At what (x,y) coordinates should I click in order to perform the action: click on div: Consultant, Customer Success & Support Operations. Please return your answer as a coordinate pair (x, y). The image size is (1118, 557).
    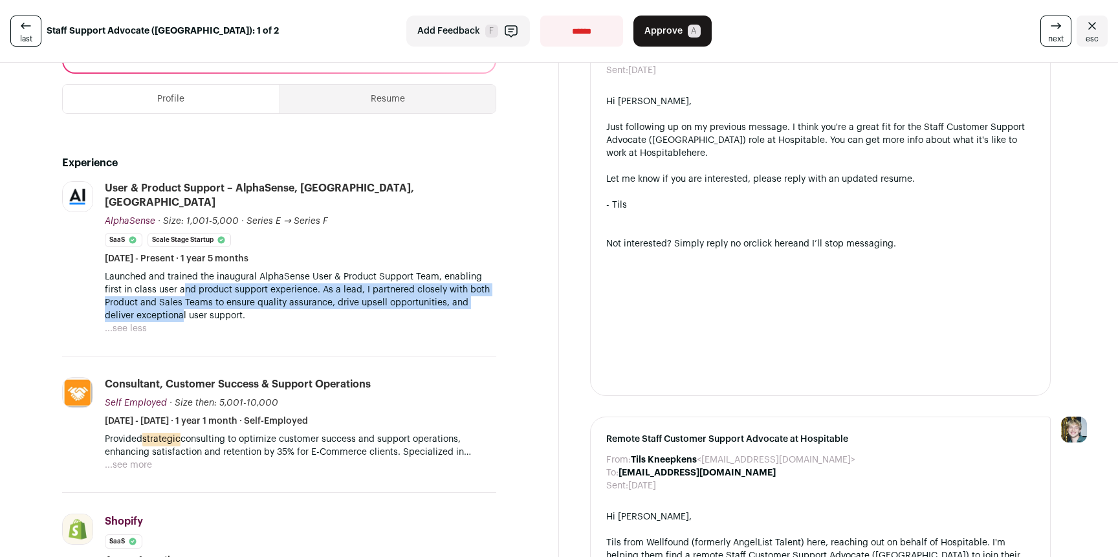
    Looking at the image, I should click on (237, 384).